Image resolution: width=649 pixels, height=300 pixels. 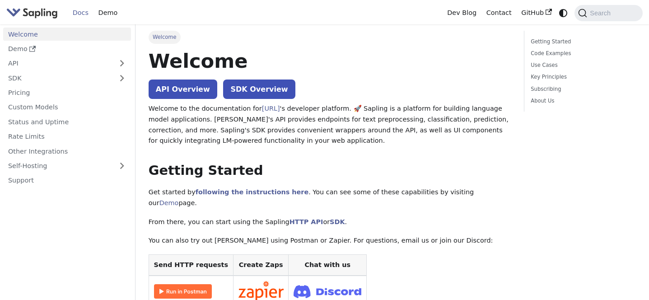 What do you see at coordinates (183, 89) in the screenshot?
I see `a: API Overview` at bounding box center [183, 89].